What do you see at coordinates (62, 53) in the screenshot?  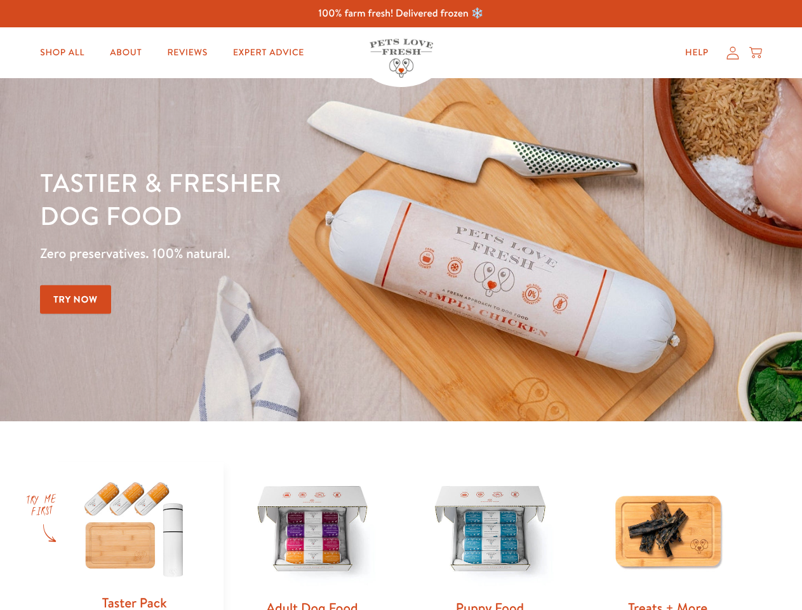 I see `a: Shop All` at bounding box center [62, 53].